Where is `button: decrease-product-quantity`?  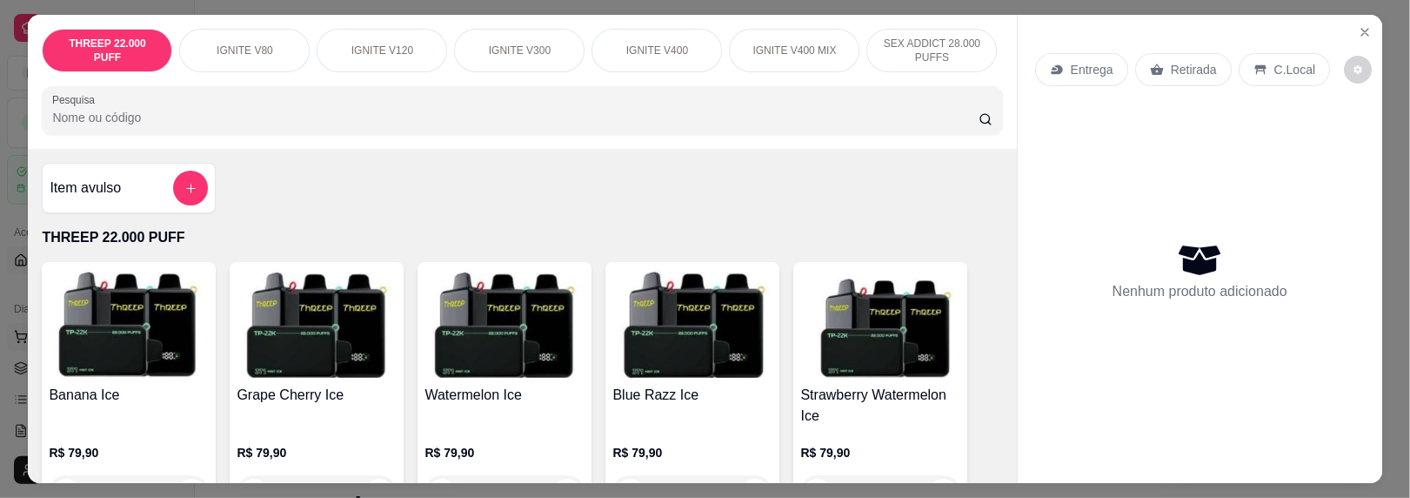
button: decrease-product-quantity is located at coordinates (1358, 70).